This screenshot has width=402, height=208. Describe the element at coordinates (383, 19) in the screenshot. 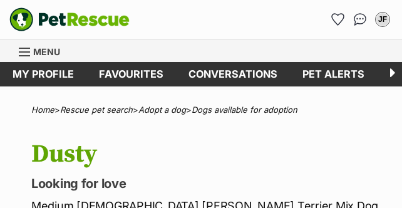

I see `button: My account` at that location.